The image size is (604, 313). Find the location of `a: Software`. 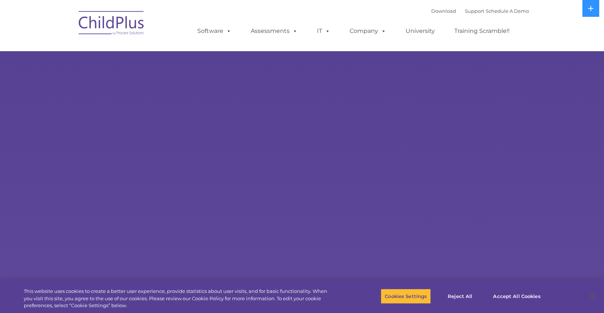

a: Software is located at coordinates (214, 31).